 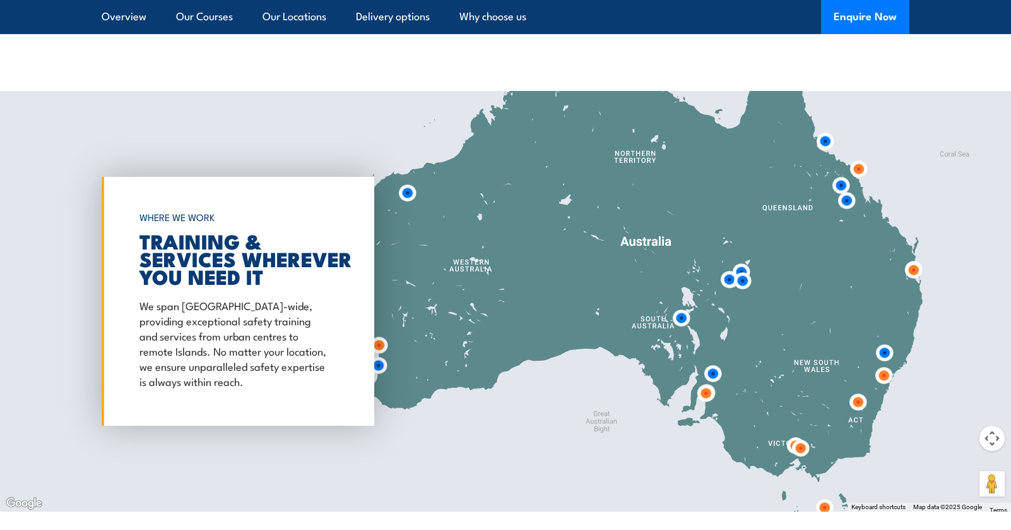 I want to click on button: Drag Pegman onto the map to open Street View, so click(x=992, y=484).